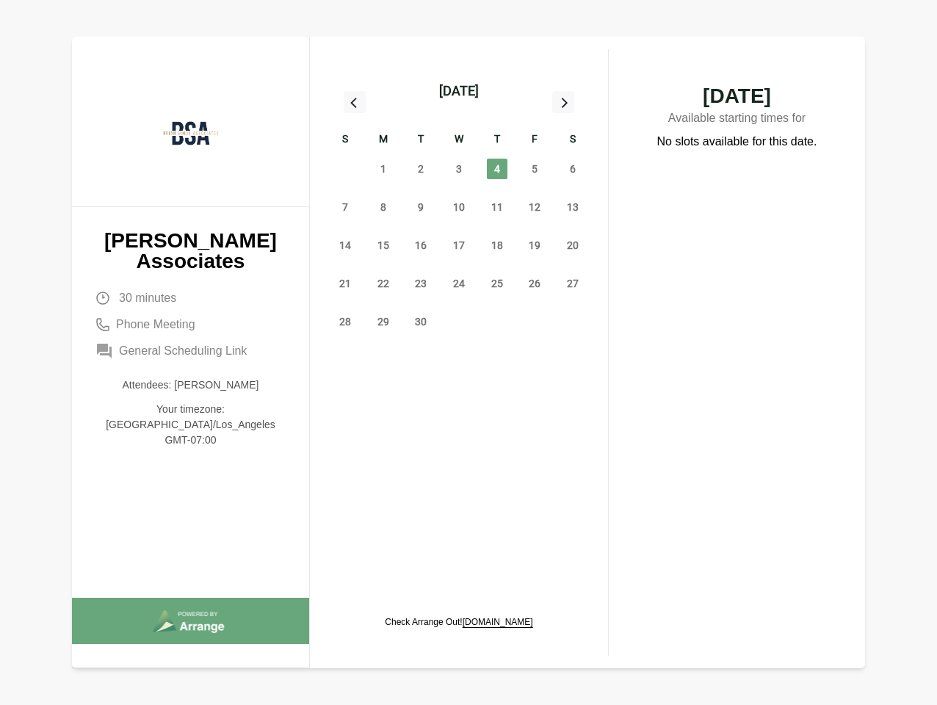 The height and width of the screenshot is (705, 937). I want to click on span: Sunday, September 21, 2025, so click(345, 283).